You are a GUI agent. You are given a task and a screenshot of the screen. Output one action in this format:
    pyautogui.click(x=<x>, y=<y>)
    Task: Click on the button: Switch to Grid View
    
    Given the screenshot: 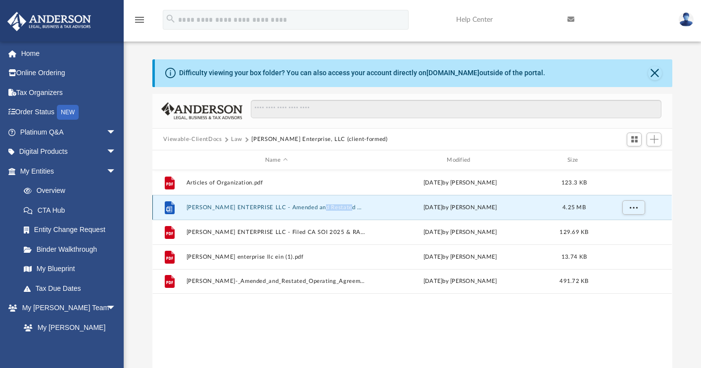 What is the action you would take?
    pyautogui.click(x=634, y=139)
    